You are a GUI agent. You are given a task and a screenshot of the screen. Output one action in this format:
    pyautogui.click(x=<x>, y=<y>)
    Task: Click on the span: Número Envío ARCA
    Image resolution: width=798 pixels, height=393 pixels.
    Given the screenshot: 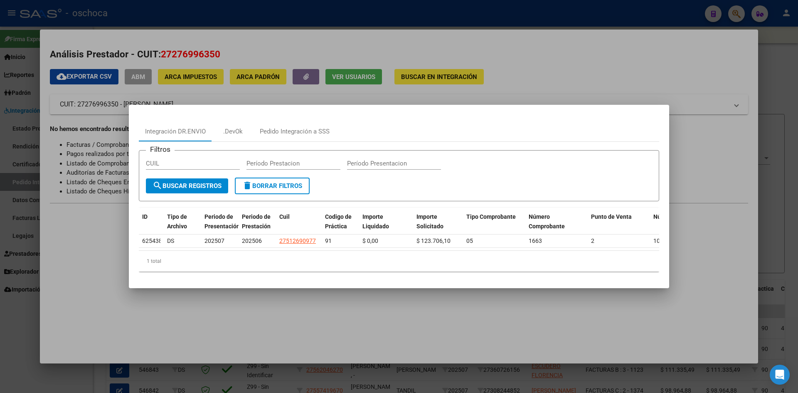 What is the action you would take?
    pyautogui.click(x=680, y=216)
    